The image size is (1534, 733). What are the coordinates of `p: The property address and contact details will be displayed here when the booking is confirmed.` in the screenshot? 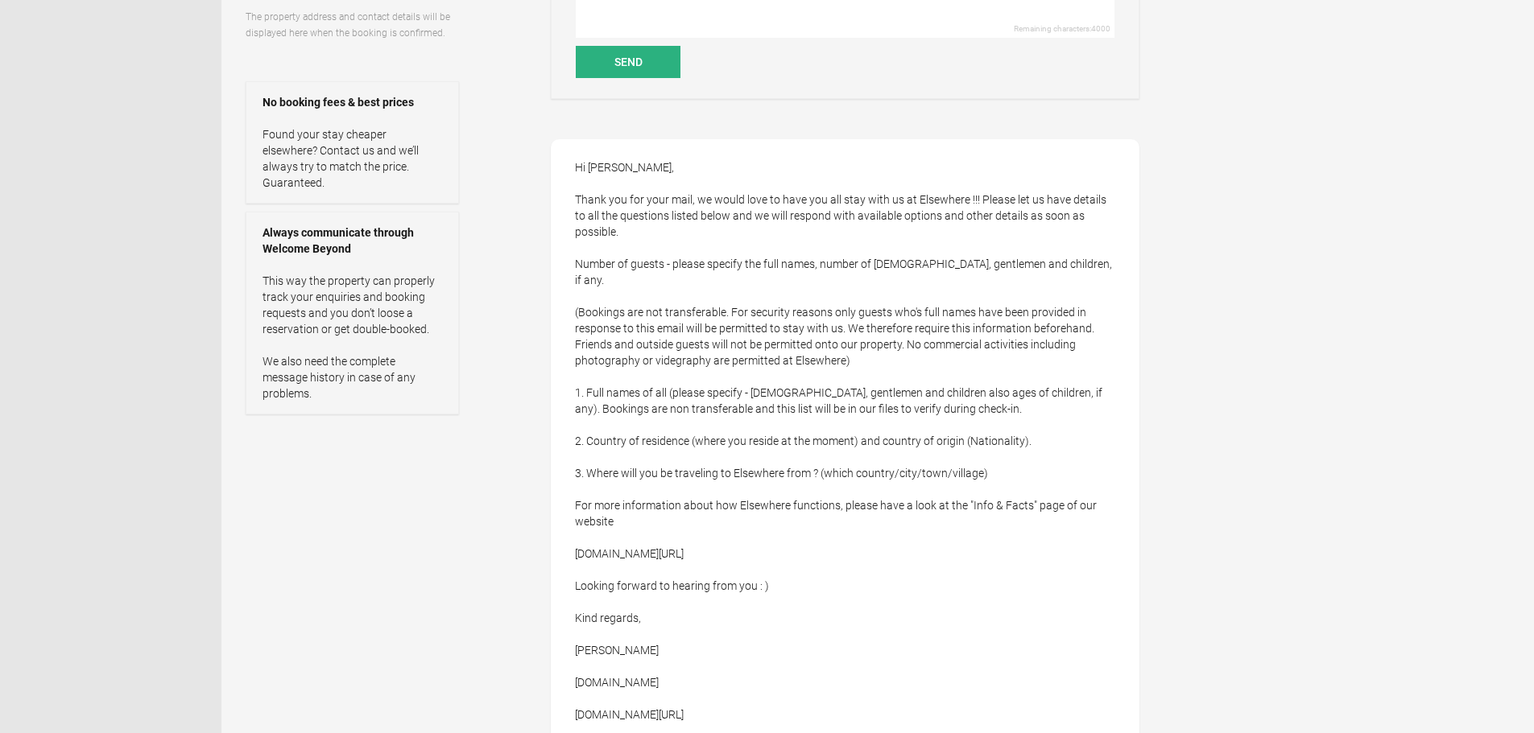 It's located at (352, 25).